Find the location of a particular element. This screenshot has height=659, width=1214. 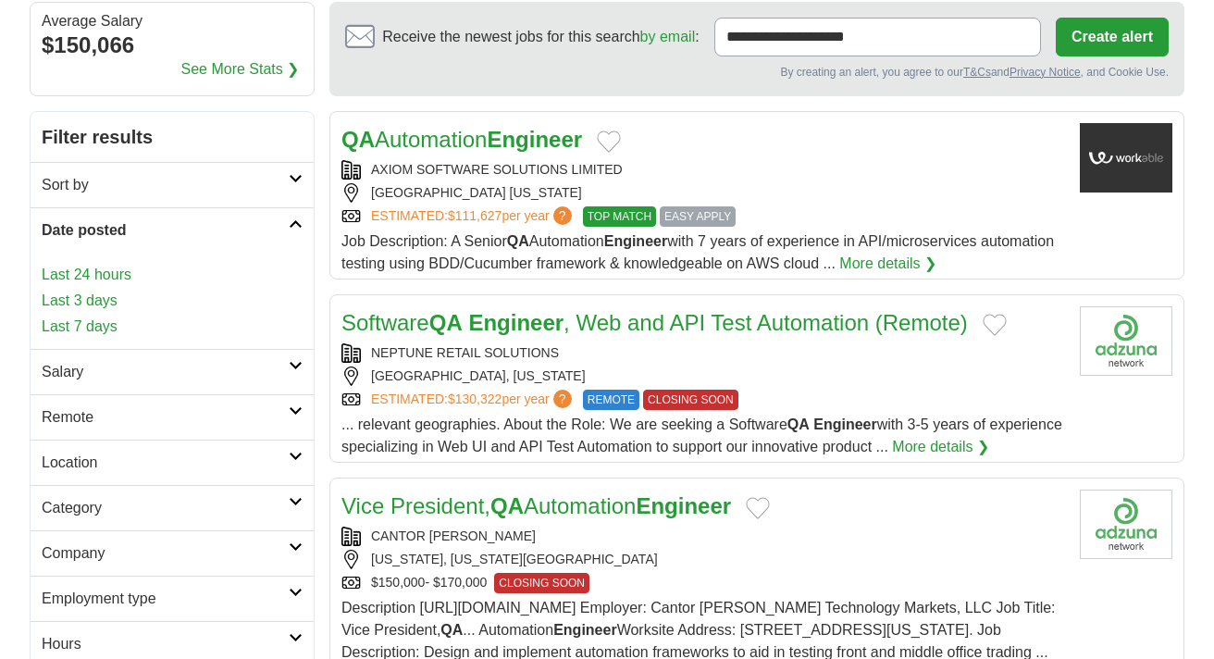

a: ESTIMATED:$111,627per year? is located at coordinates (473, 217).